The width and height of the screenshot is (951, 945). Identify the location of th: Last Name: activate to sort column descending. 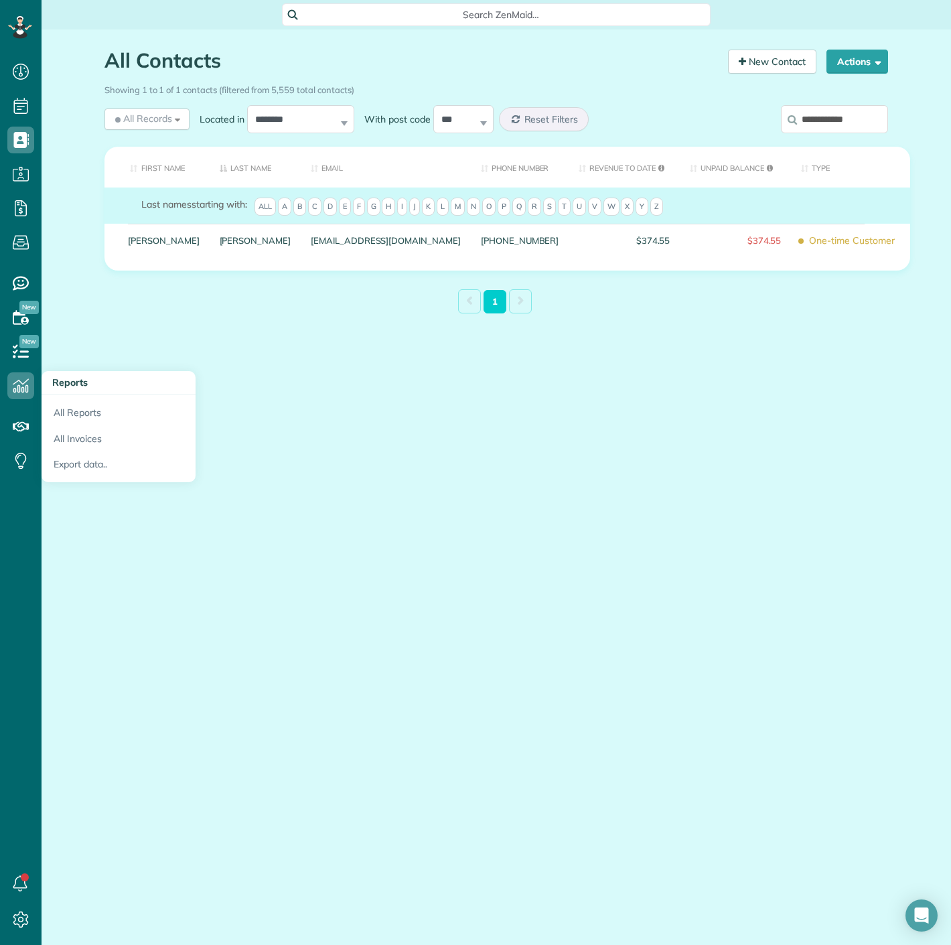
(255, 167).